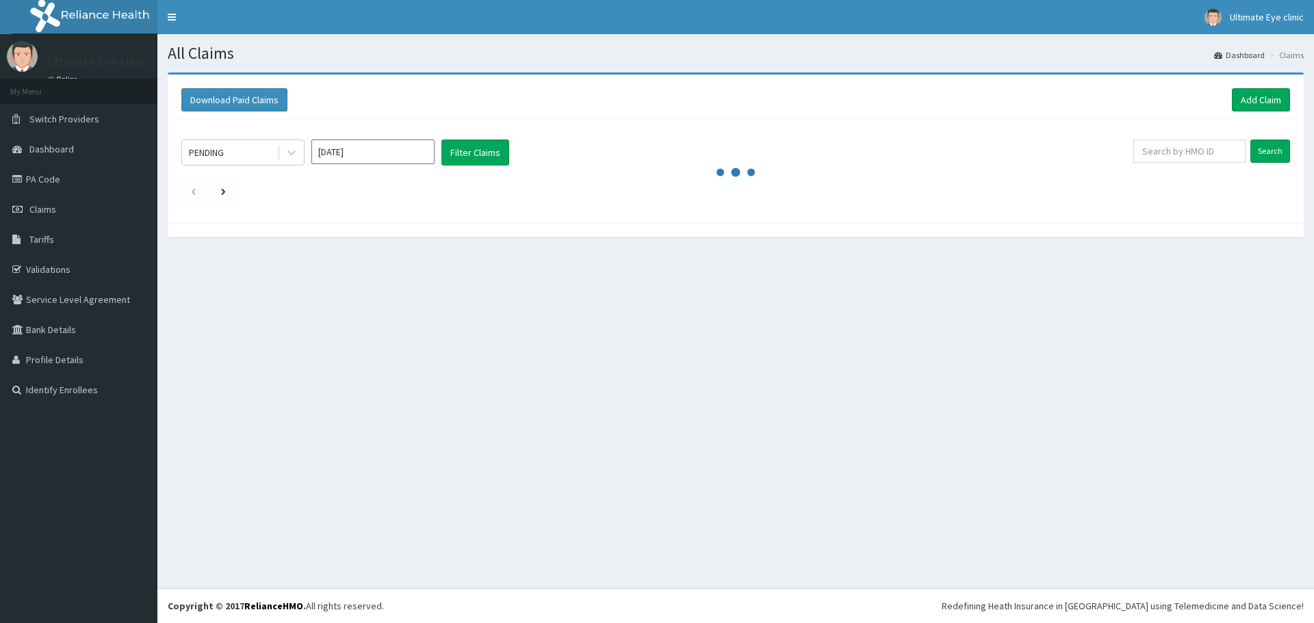 The width and height of the screenshot is (1314, 623). What do you see at coordinates (234, 100) in the screenshot?
I see `button: Download Paid Claims` at bounding box center [234, 100].